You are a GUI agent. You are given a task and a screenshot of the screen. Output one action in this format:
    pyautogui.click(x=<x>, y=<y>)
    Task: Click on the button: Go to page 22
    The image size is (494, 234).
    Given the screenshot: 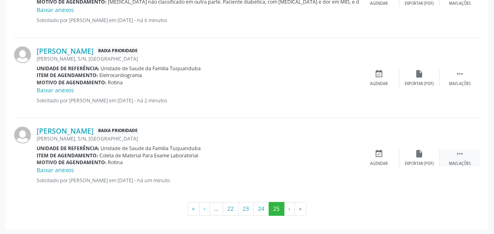 What is the action you would take?
    pyautogui.click(x=230, y=209)
    